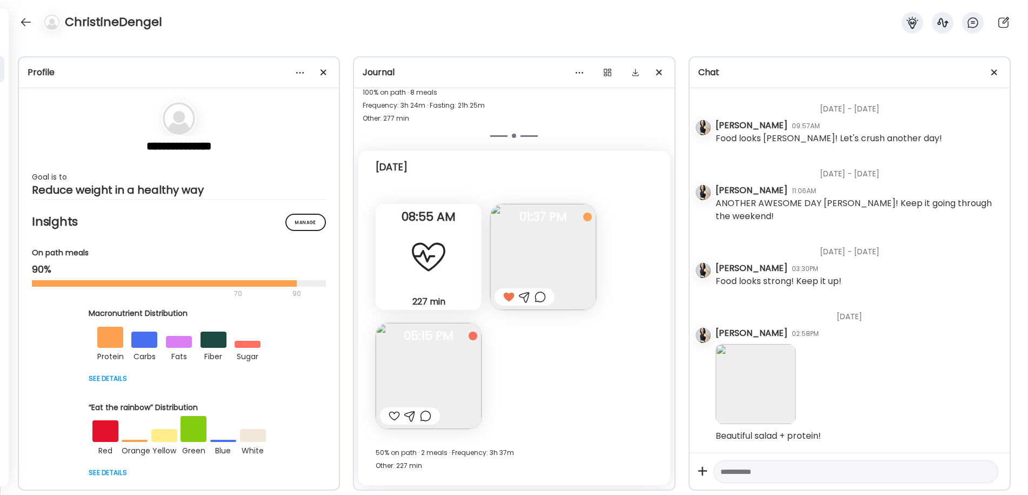  I want to click on div: orange, so click(135, 449).